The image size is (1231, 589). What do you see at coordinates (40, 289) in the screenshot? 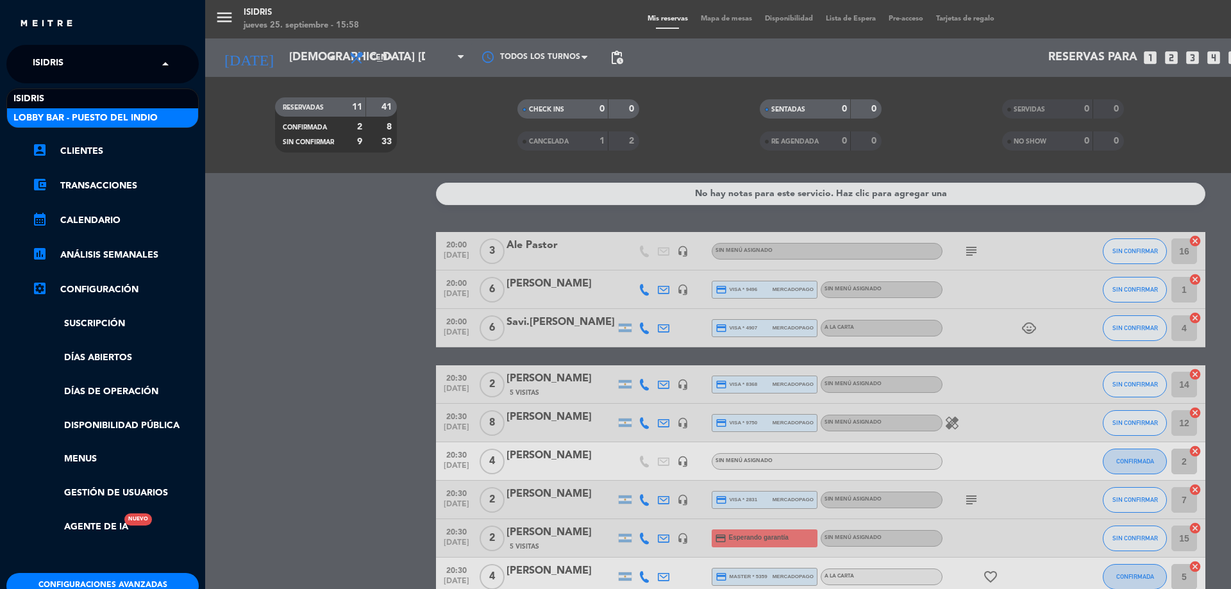
I see `i: settings_applications` at bounding box center [40, 289].